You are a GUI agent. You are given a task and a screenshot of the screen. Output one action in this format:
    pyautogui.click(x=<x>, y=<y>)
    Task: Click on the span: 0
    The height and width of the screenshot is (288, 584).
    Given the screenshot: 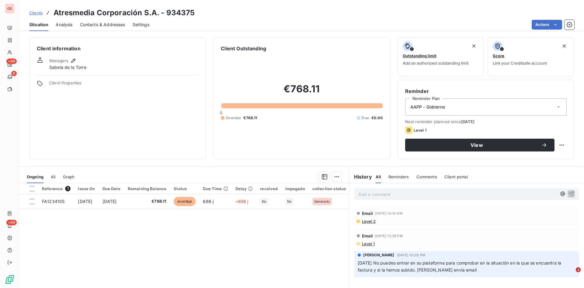 What is the action you would take?
    pyautogui.click(x=221, y=113)
    